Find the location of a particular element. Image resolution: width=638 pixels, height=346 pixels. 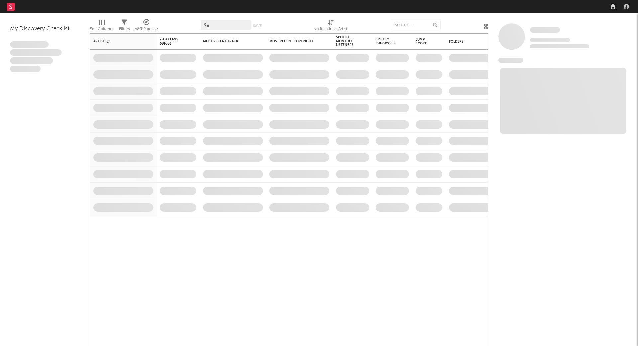

span: 0 fans last week is located at coordinates (560, 47).